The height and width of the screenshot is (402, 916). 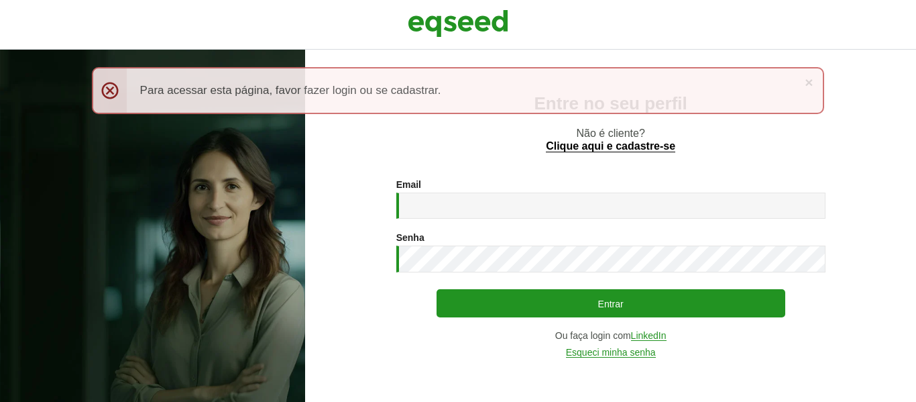 What do you see at coordinates (410, 237) in the screenshot?
I see `label: Senha` at bounding box center [410, 237].